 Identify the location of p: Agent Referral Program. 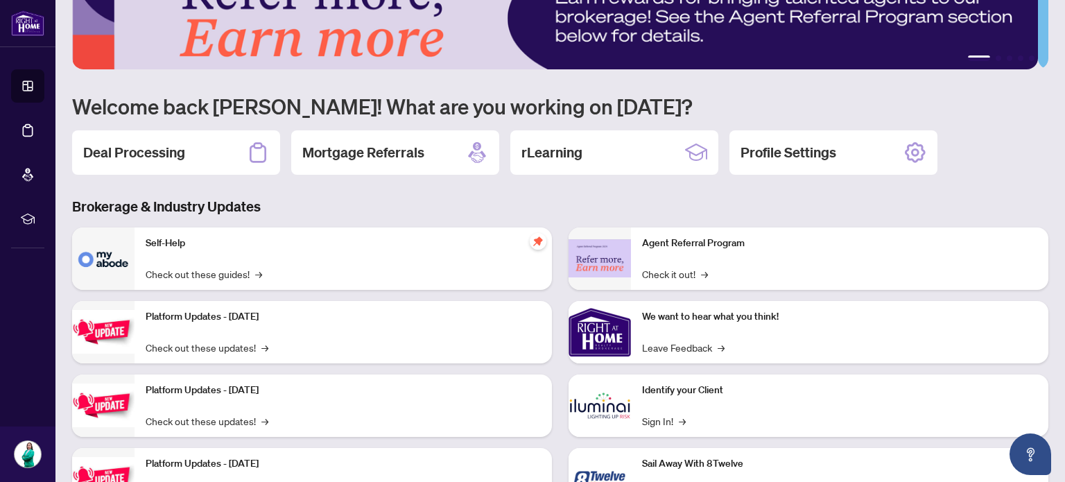
(840, 243).